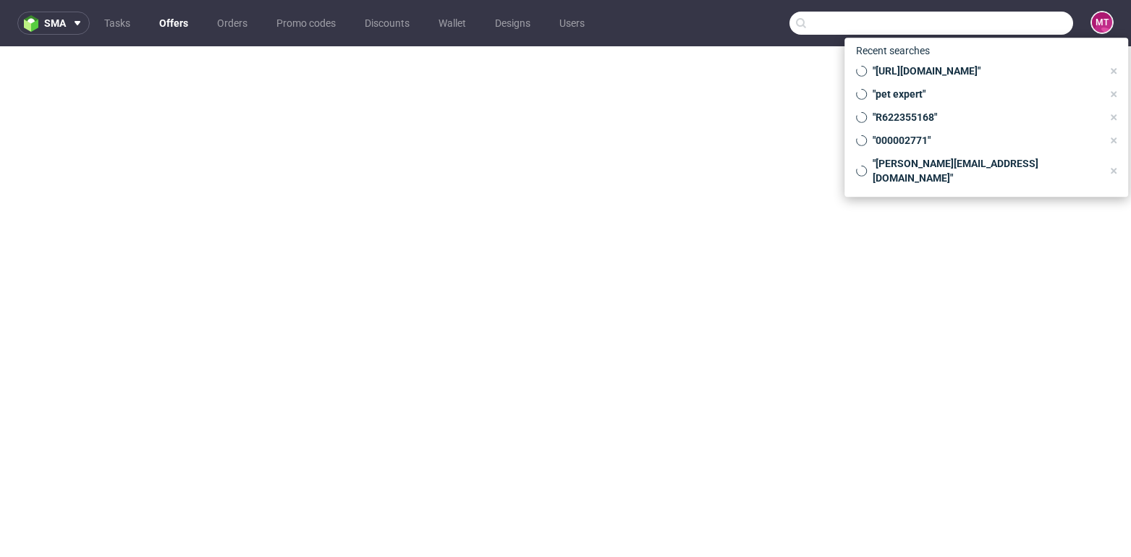 The height and width of the screenshot is (557, 1131). What do you see at coordinates (984, 117) in the screenshot?
I see `span: "R622355168"` at bounding box center [984, 117].